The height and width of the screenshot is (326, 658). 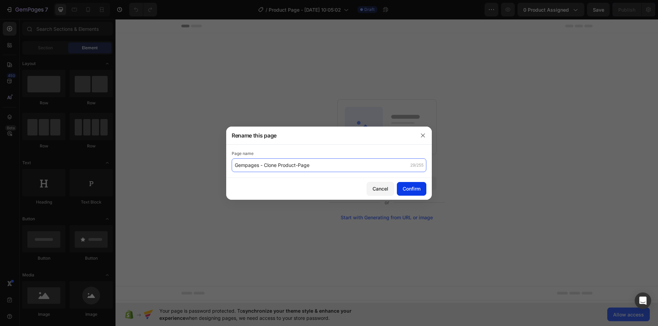 I want to click on button: Cancel, so click(x=380, y=189).